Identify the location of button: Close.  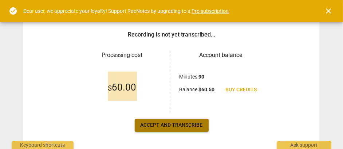
(329, 11).